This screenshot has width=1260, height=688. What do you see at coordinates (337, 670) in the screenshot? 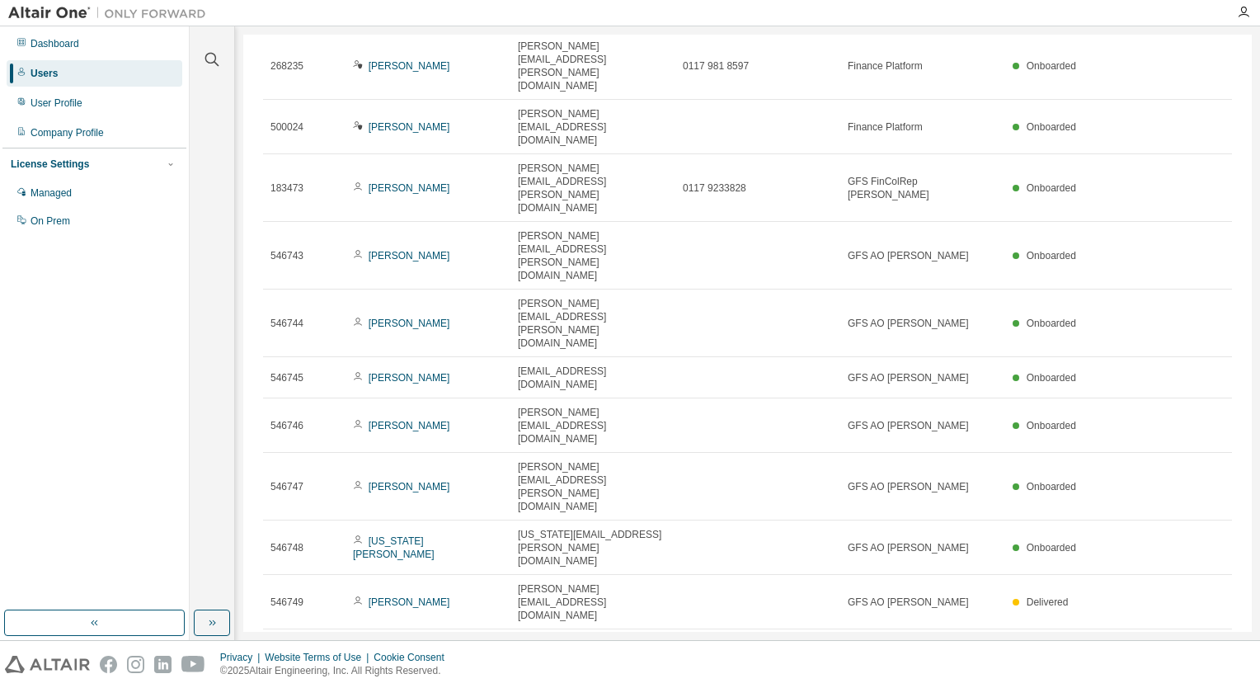
I see `p: © 2025 Altair Engineering, Inc. All Rights Reserved.` at bounding box center [337, 670].